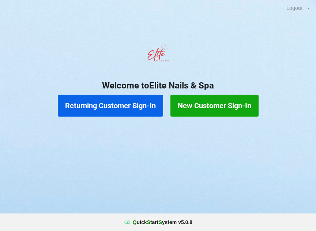 This screenshot has width=316, height=231. What do you see at coordinates (294, 8) in the screenshot?
I see `div: Logout` at bounding box center [294, 8].